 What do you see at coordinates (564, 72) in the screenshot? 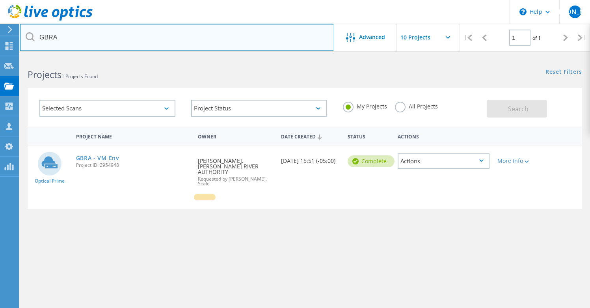
I see `a: Reset Filters` at bounding box center [564, 72].